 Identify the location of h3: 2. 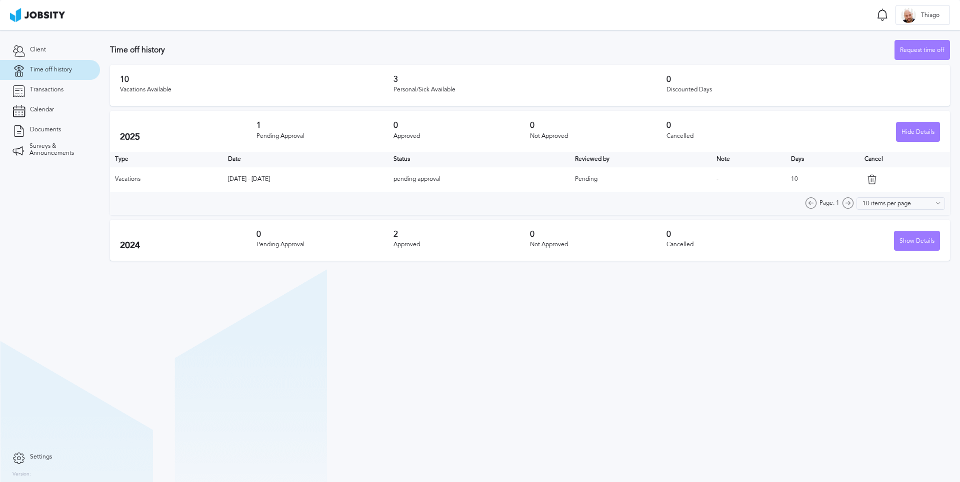
(461, 234).